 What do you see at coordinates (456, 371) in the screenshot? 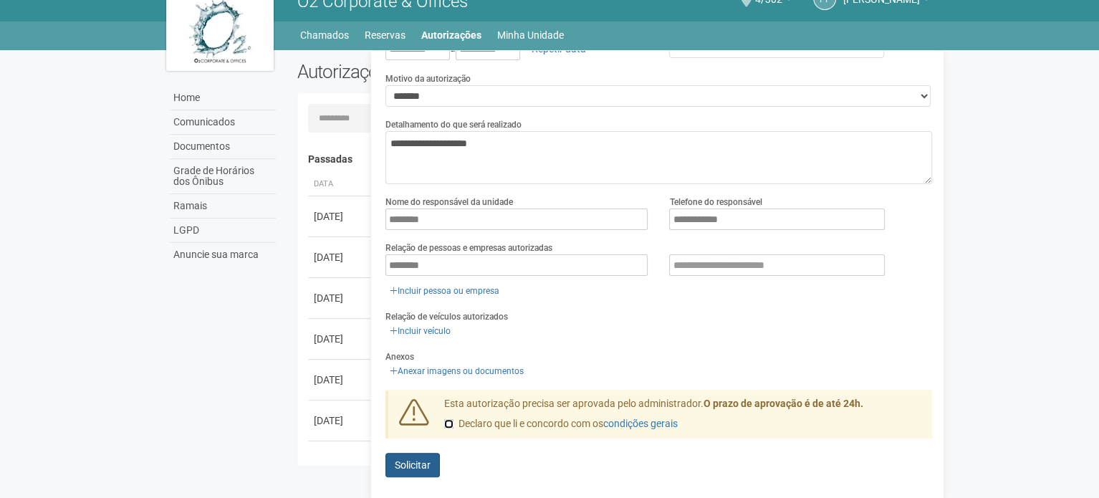
I see `a: Anexar imagens ou documentos` at bounding box center [456, 371].